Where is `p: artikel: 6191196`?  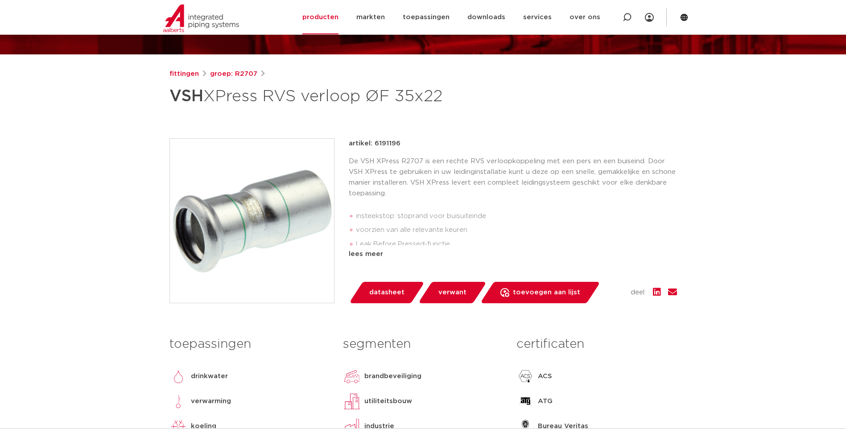 p: artikel: 6191196 is located at coordinates (375, 144).